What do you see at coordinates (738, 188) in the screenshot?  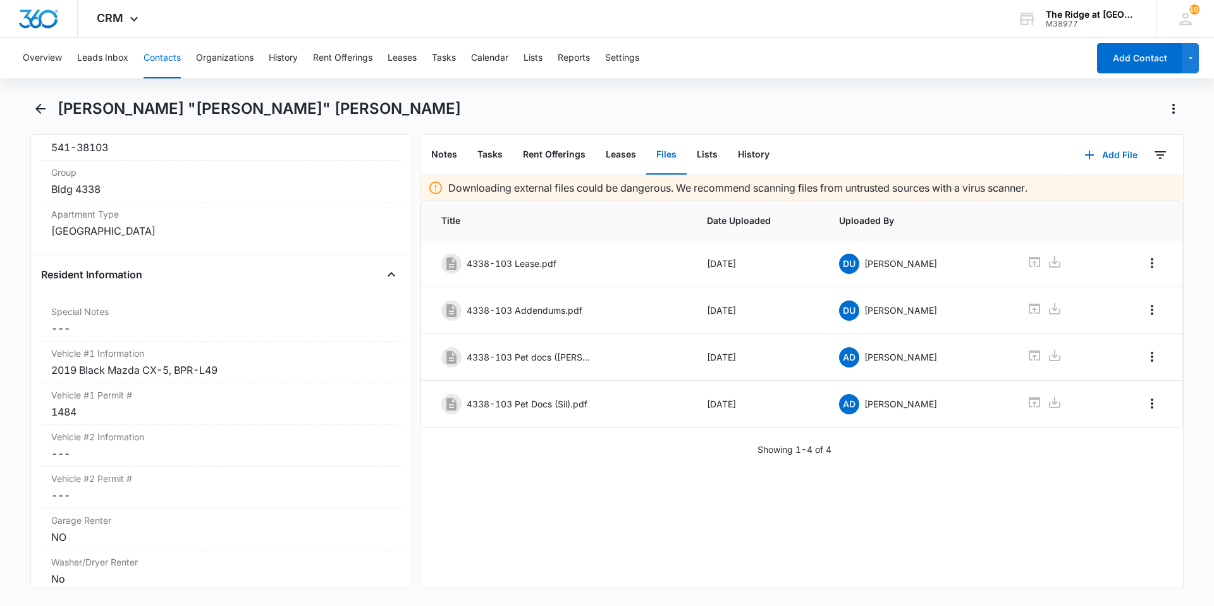 I see `p: Downloading external files could be dangerous. We recommend scanning files from untrusted sources...` at bounding box center [738, 188].